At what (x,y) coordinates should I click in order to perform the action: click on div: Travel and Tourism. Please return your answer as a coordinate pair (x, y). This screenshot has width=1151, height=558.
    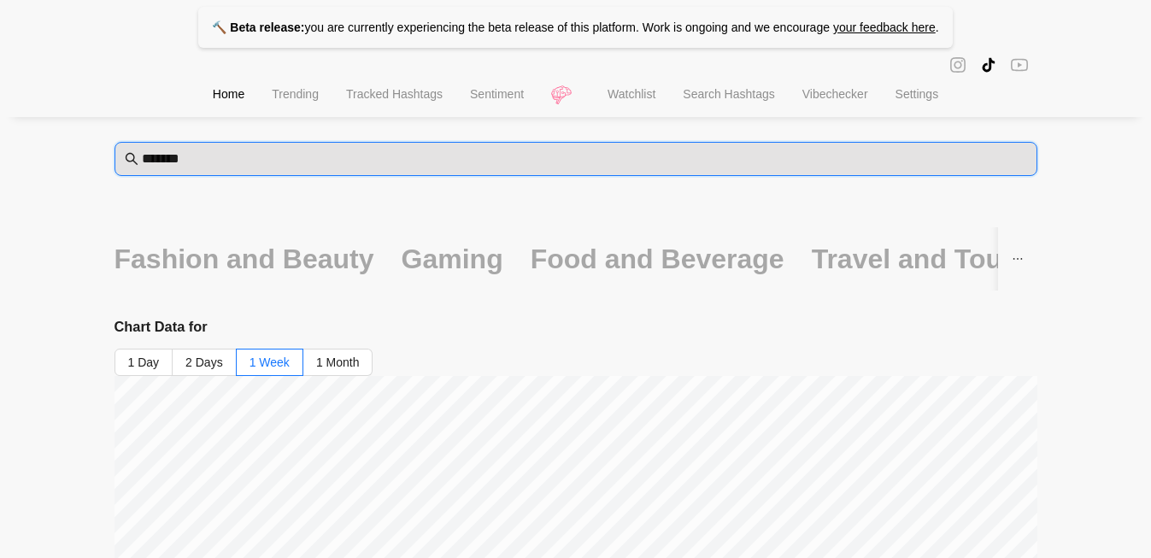
    Looking at the image, I should click on (936, 259).